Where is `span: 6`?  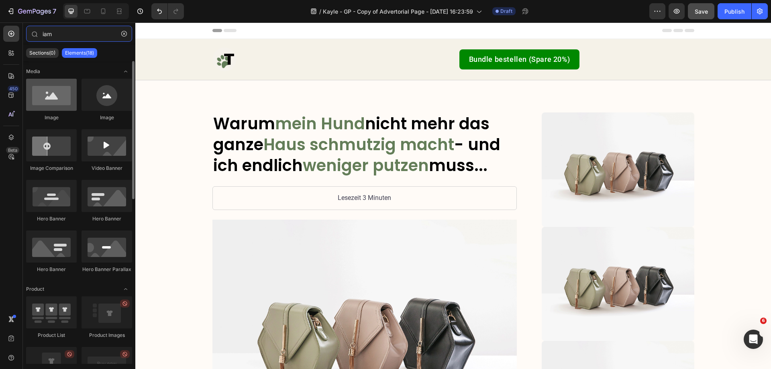 span: 6 is located at coordinates (764, 321).